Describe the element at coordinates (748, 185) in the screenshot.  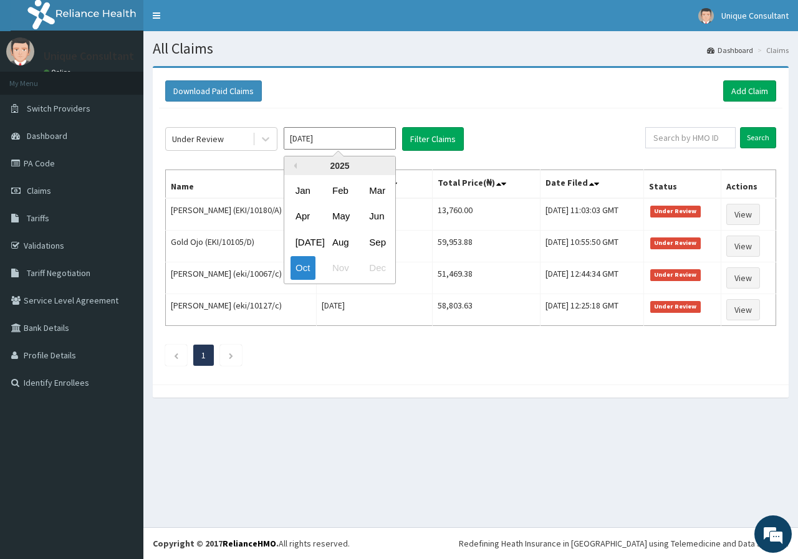
I see `th: Actions` at that location.